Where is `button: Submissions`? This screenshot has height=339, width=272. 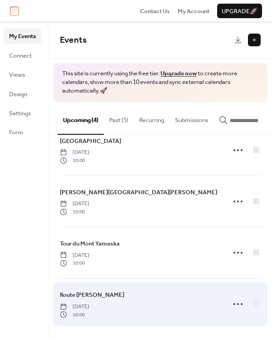
button: Submissions is located at coordinates (192, 118).